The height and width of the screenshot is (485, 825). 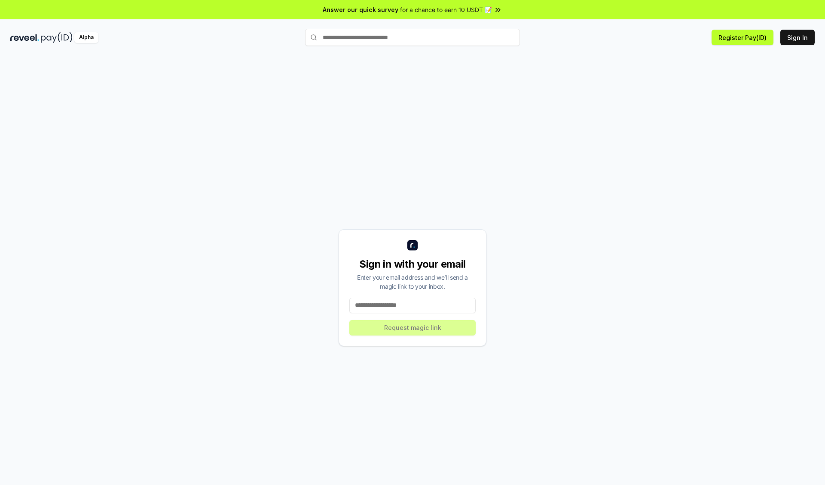 I want to click on div: Sign in with your email, so click(x=412, y=264).